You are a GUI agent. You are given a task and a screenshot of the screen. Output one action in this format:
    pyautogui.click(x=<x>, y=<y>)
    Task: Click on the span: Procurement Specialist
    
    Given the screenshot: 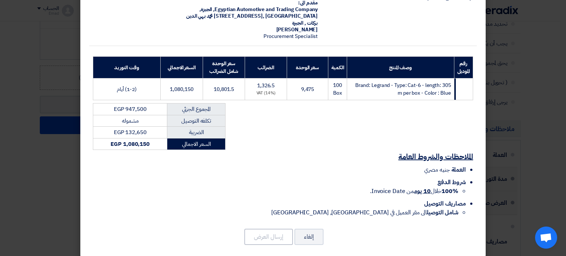 What is the action you would take?
    pyautogui.click(x=290, y=36)
    